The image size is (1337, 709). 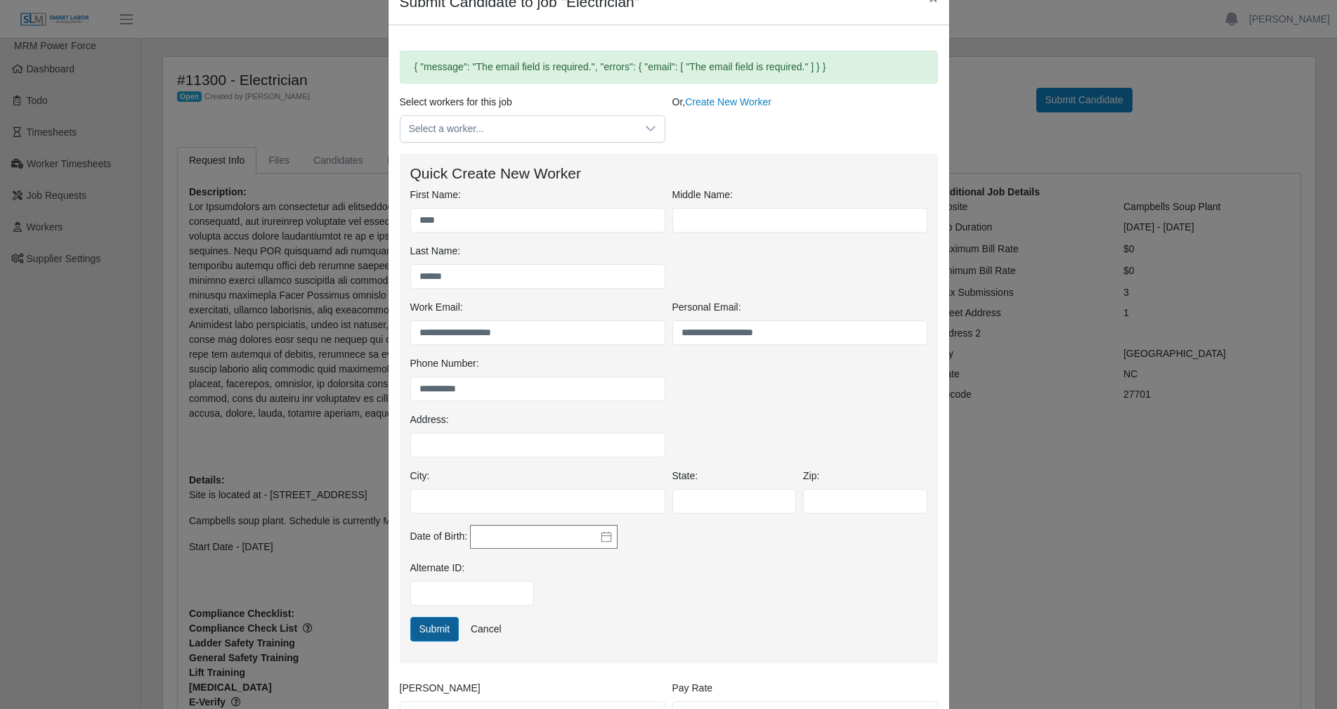 I want to click on span: Select a worker..., so click(x=519, y=129).